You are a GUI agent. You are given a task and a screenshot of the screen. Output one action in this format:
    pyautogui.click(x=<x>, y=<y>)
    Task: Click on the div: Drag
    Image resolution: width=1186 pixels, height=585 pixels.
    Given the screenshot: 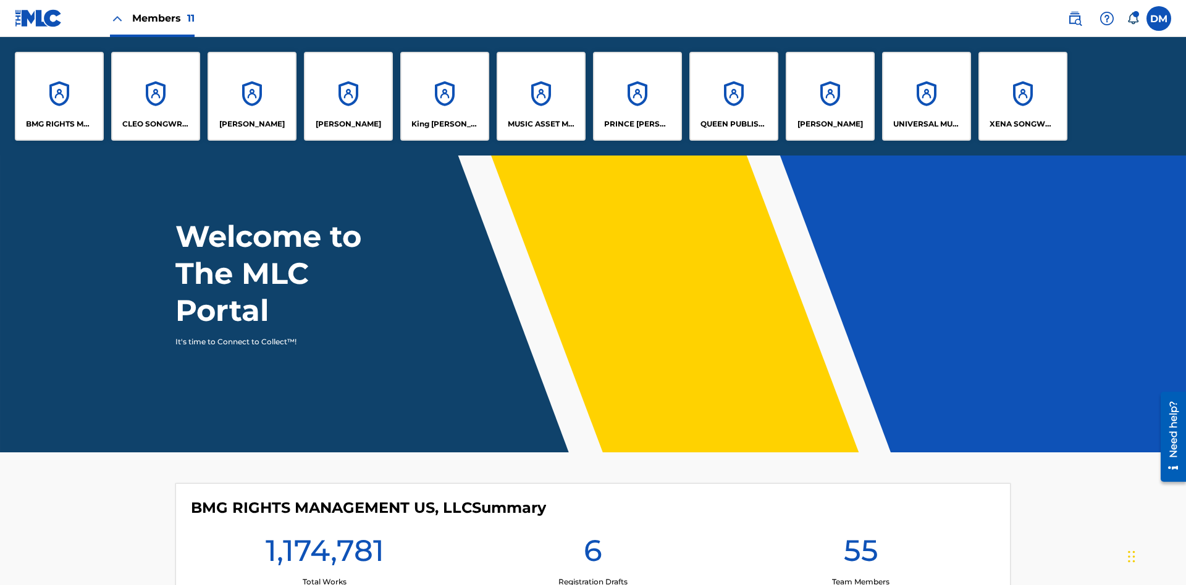 What is the action you would take?
    pyautogui.click(x=1131, y=557)
    